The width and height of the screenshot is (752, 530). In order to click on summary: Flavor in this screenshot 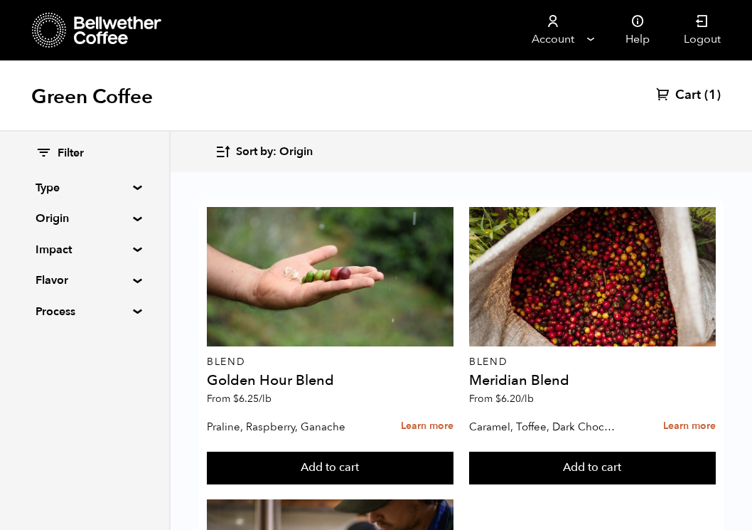, I will do `click(85, 280)`.